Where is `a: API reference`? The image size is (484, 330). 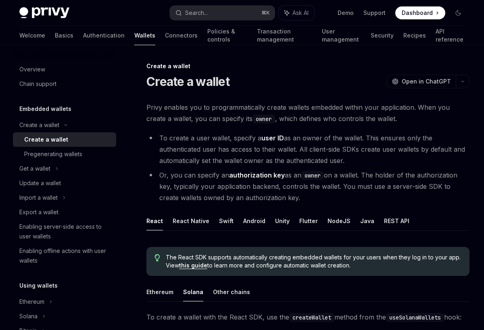
a: API reference is located at coordinates (450, 36).